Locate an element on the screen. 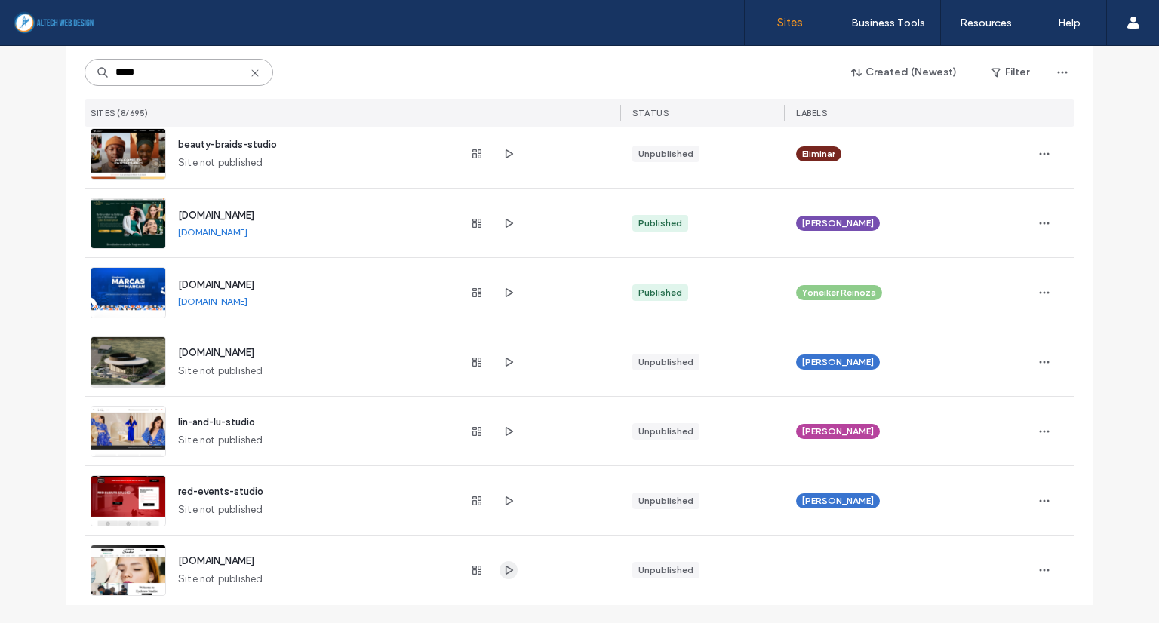 Image resolution: width=1159 pixels, height=623 pixels. span: Eliminar is located at coordinates (819, 154).